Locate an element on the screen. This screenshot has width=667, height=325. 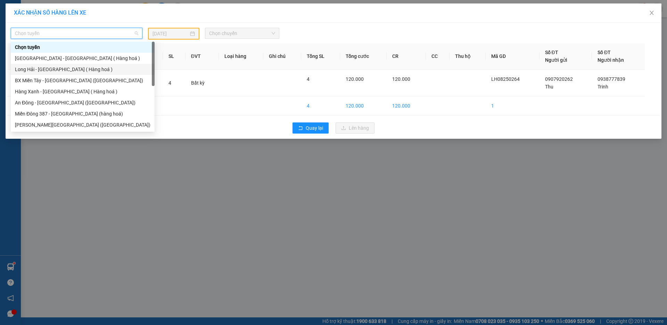
button: rollbackQuay lại is located at coordinates (311, 128).